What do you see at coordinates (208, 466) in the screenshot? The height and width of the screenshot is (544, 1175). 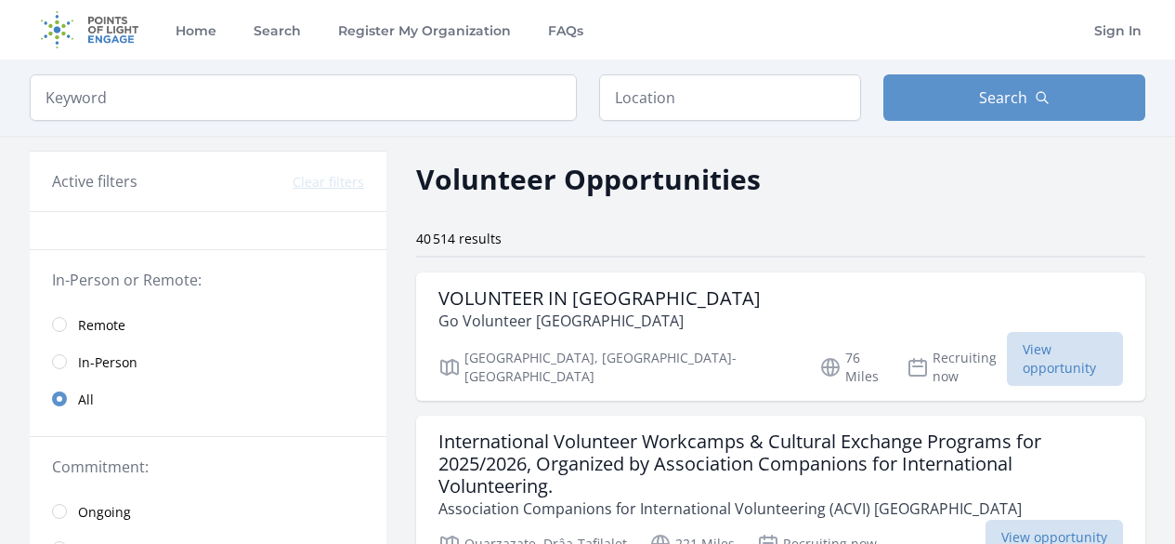 I see `legend: Commitment:` at bounding box center [208, 466].